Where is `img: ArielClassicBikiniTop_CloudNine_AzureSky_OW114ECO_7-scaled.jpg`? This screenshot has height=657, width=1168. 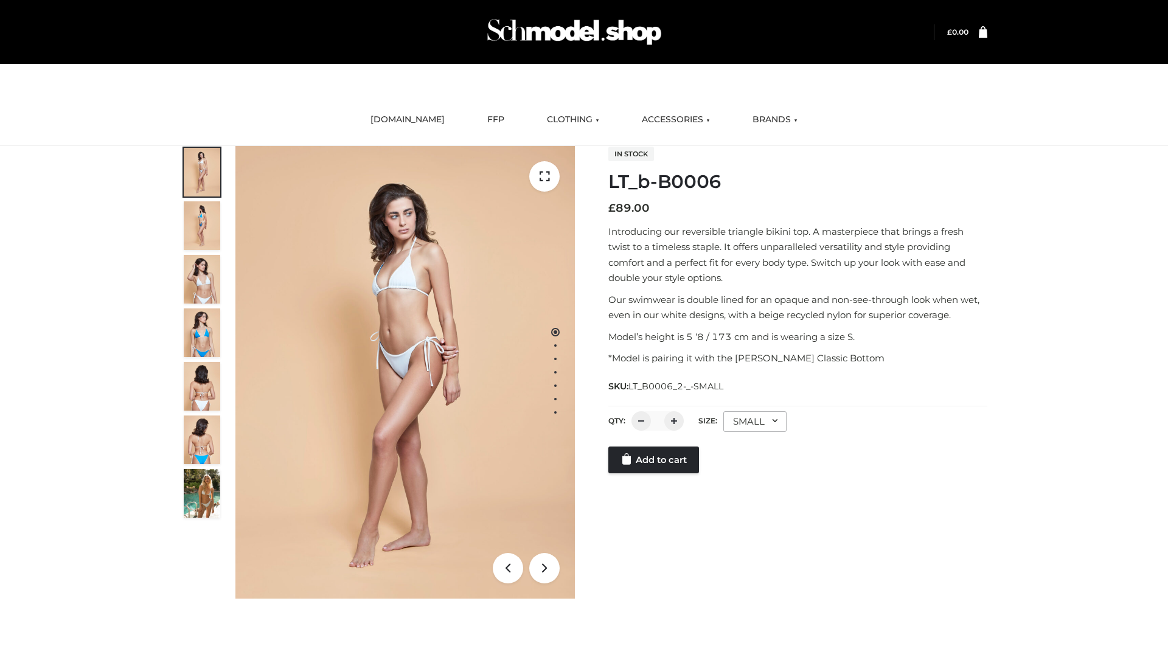 img: ArielClassicBikiniTop_CloudNine_AzureSky_OW114ECO_7-scaled.jpg is located at coordinates (202, 386).